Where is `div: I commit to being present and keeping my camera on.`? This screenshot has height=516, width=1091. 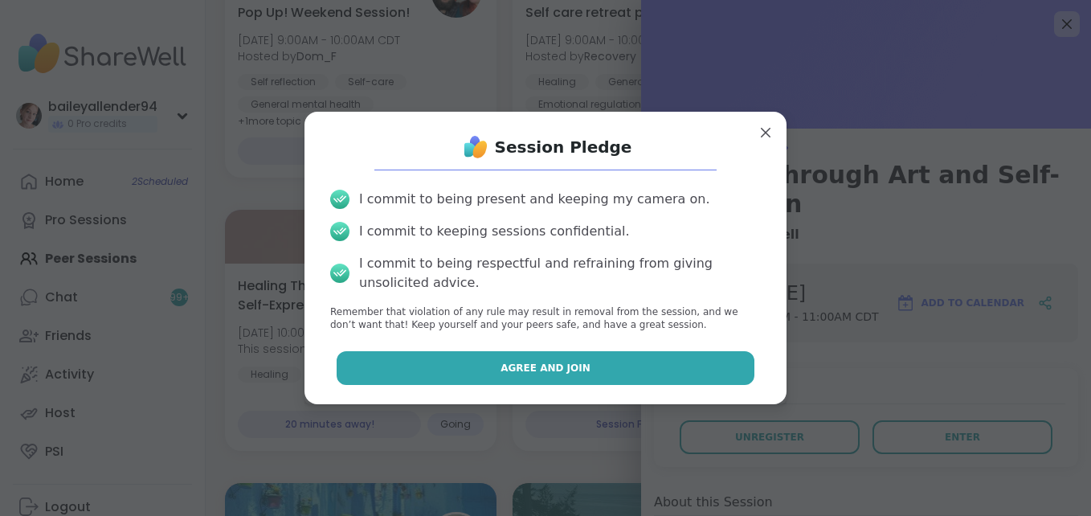
div: I commit to being present and keeping my camera on. is located at coordinates (534, 199).